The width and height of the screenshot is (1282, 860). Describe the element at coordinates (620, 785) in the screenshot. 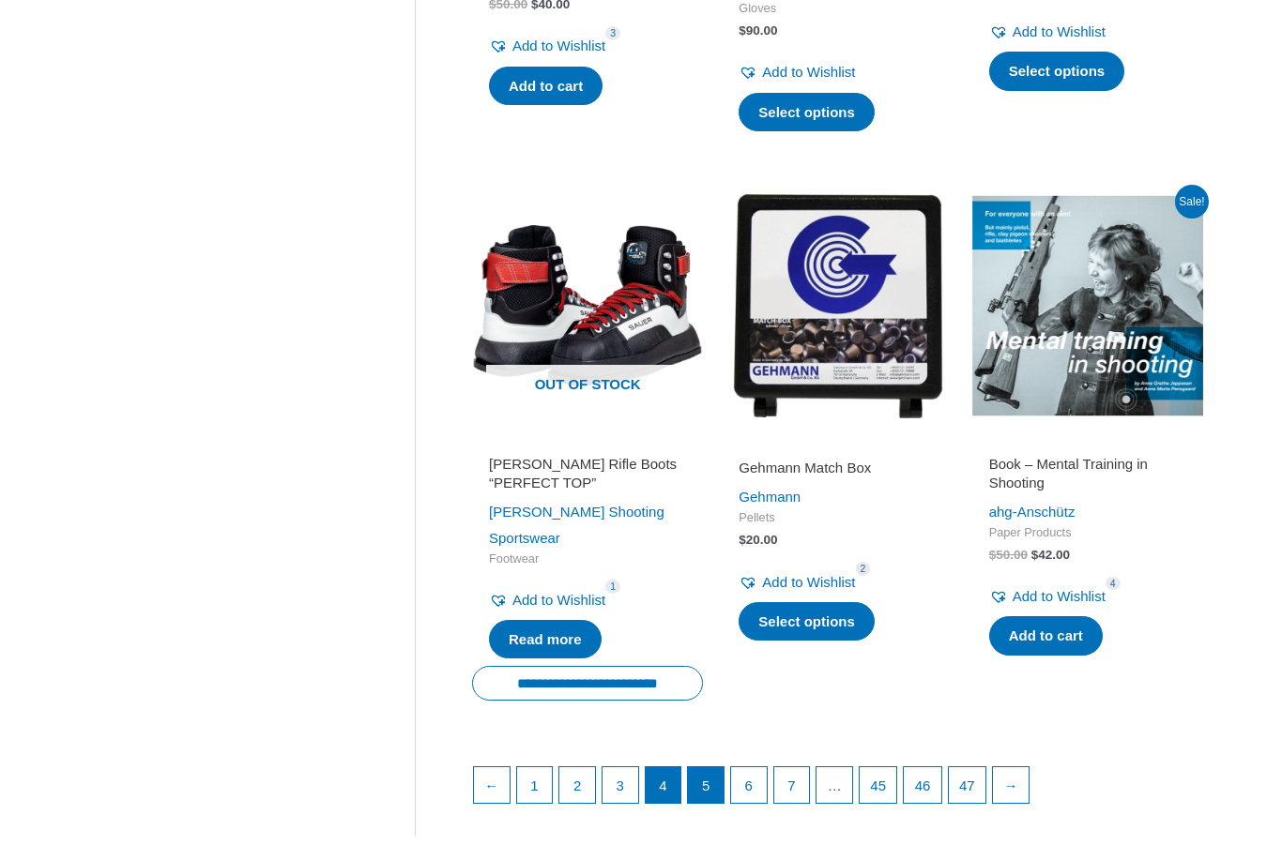

I see `a: Page 3` at that location.